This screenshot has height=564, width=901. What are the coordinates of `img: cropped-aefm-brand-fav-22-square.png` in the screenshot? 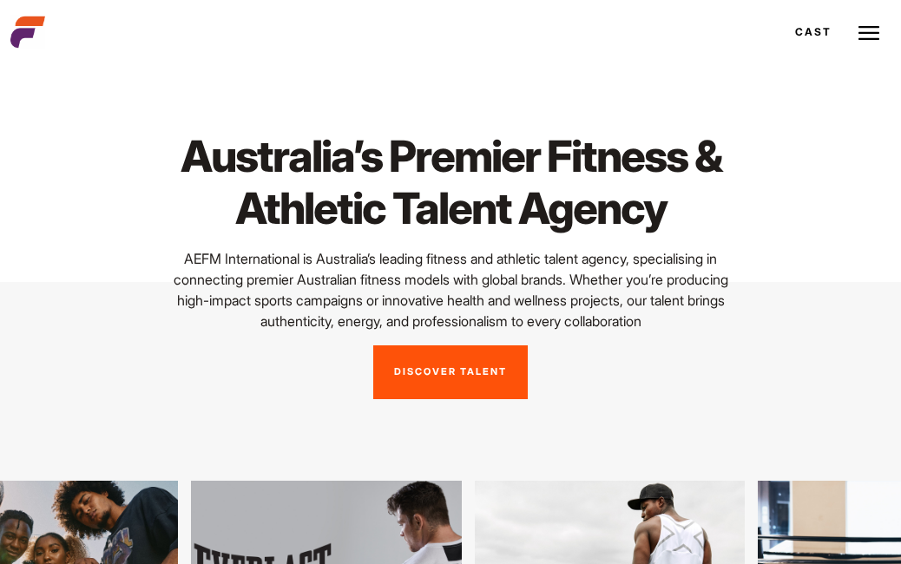 It's located at (28, 32).